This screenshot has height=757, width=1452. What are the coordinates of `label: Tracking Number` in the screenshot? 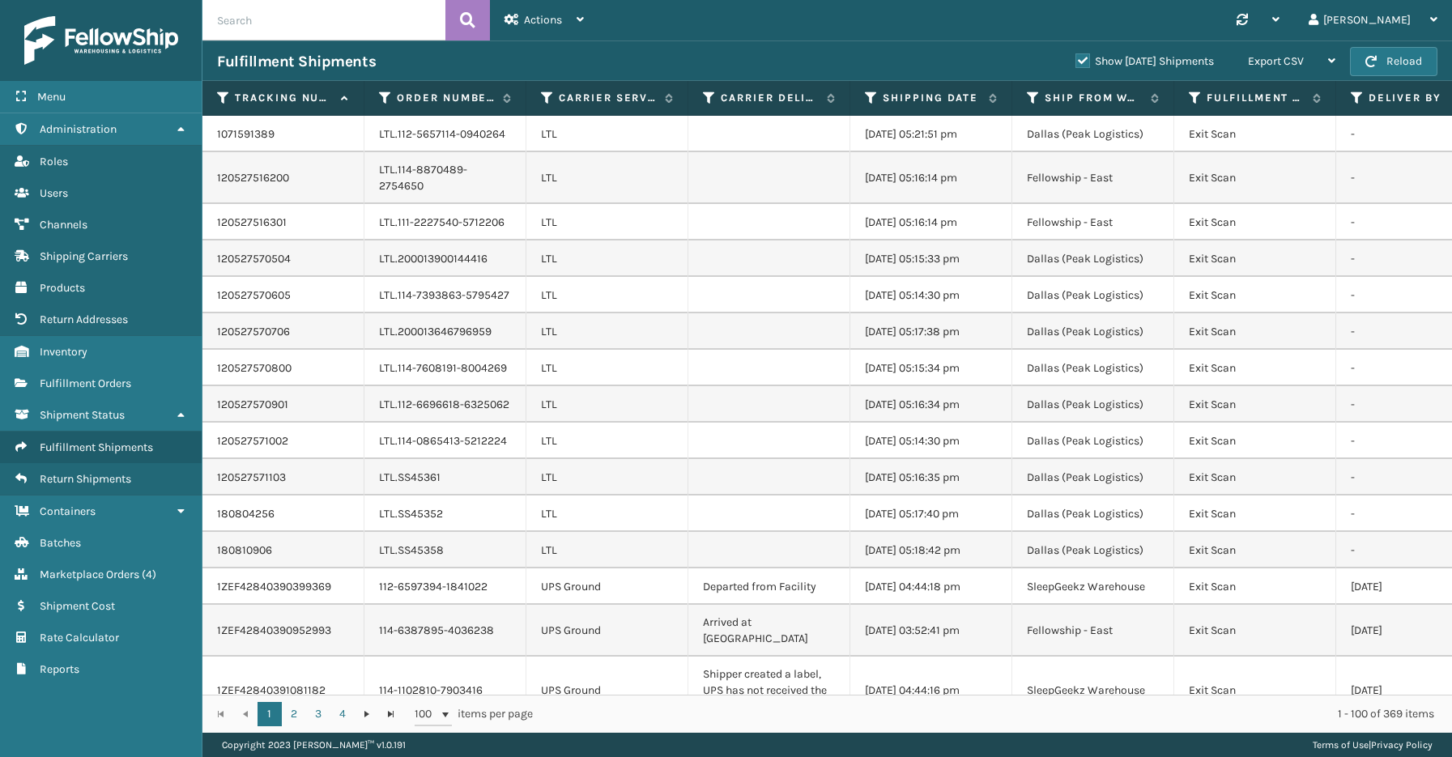 It's located at (283, 98).